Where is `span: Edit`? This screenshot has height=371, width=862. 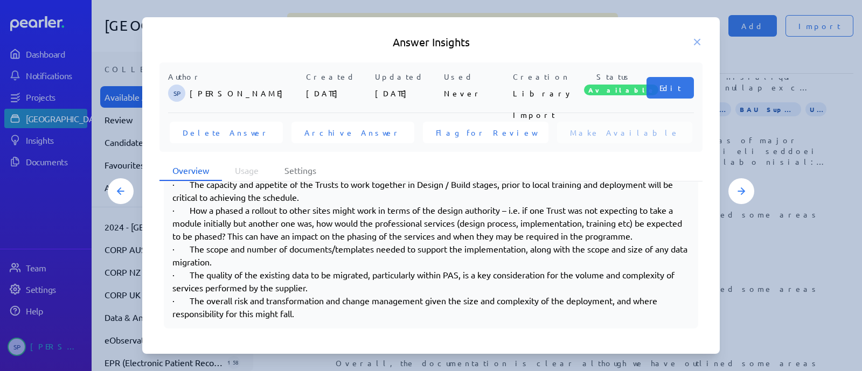 span: Edit is located at coordinates (670, 88).